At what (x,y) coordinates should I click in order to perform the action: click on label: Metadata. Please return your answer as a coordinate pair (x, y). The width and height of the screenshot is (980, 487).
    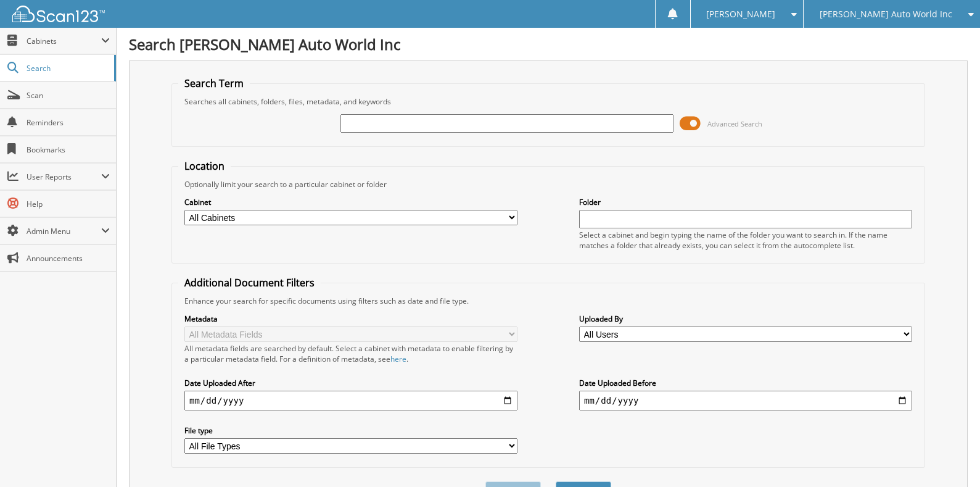
    Looking at the image, I should click on (351, 318).